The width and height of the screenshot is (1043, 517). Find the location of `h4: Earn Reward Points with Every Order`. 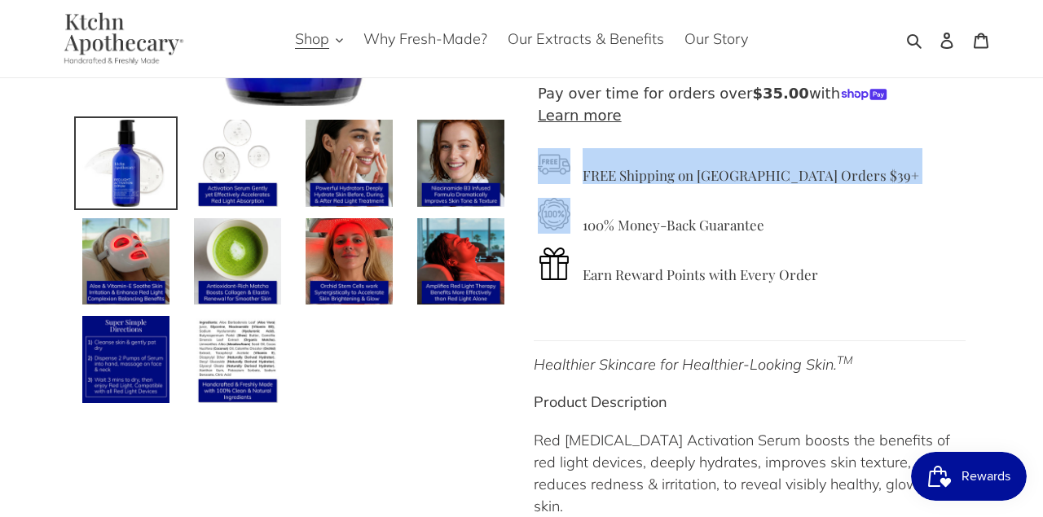

h4: Earn Reward Points with Every Order is located at coordinates (750, 265).